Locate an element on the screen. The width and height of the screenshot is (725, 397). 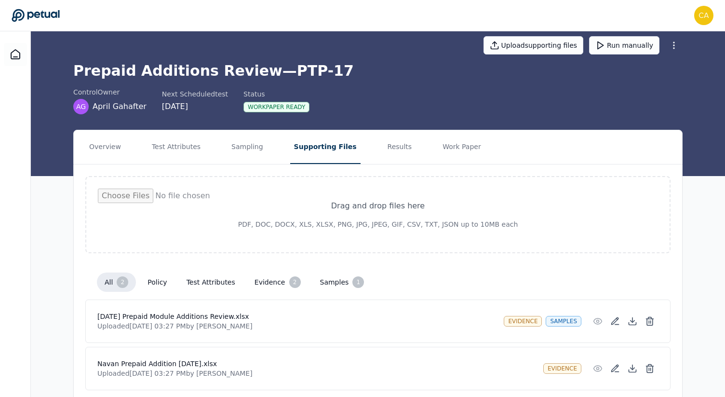
button: Supporting Files is located at coordinates (325, 147).